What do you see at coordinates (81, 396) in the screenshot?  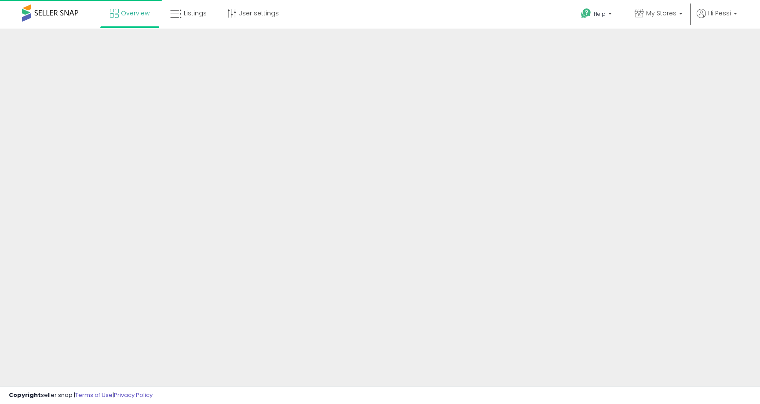 I see `div: seller snap | |` at bounding box center [81, 396].